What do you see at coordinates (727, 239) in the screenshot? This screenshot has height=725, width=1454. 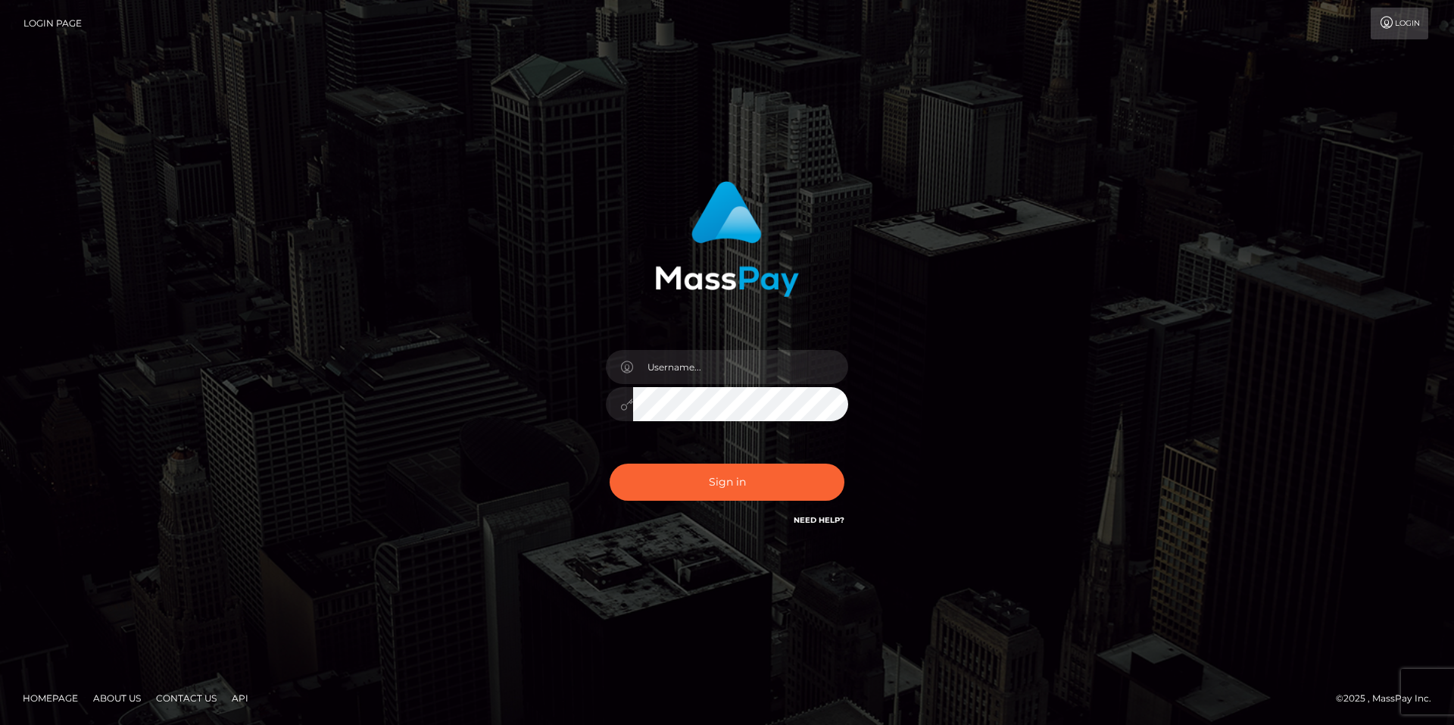 I see `img: MassPay Login` at bounding box center [727, 239].